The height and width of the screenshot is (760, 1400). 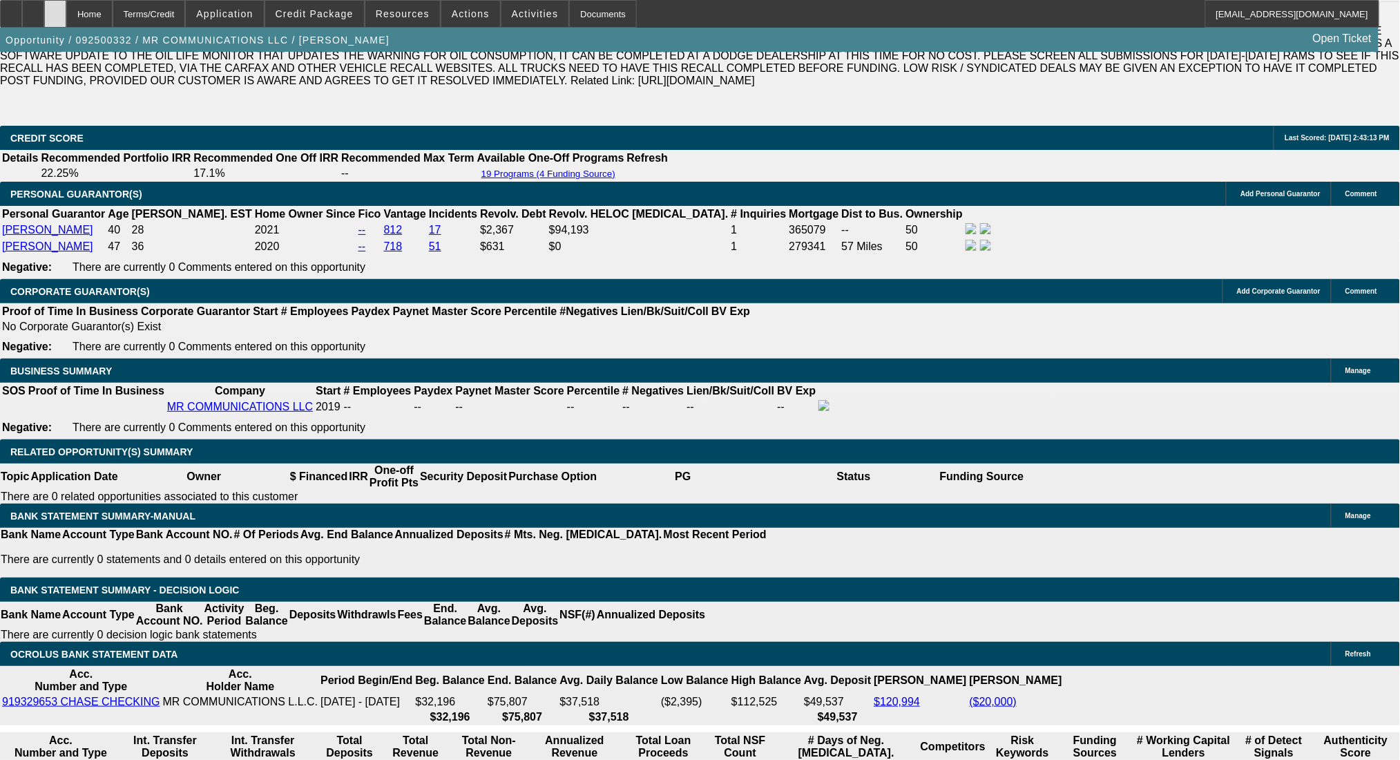 I want to click on td: $37,518, so click(x=608, y=702).